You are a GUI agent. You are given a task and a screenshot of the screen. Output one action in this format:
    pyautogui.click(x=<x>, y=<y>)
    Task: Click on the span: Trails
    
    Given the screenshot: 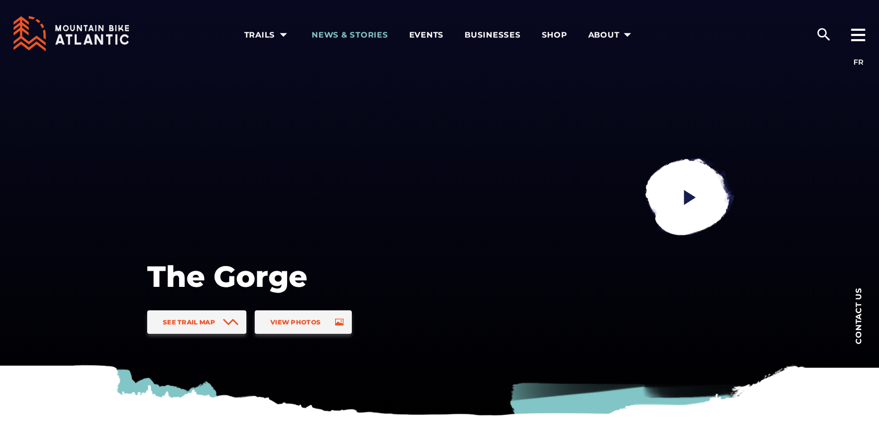 What is the action you would take?
    pyautogui.click(x=268, y=35)
    